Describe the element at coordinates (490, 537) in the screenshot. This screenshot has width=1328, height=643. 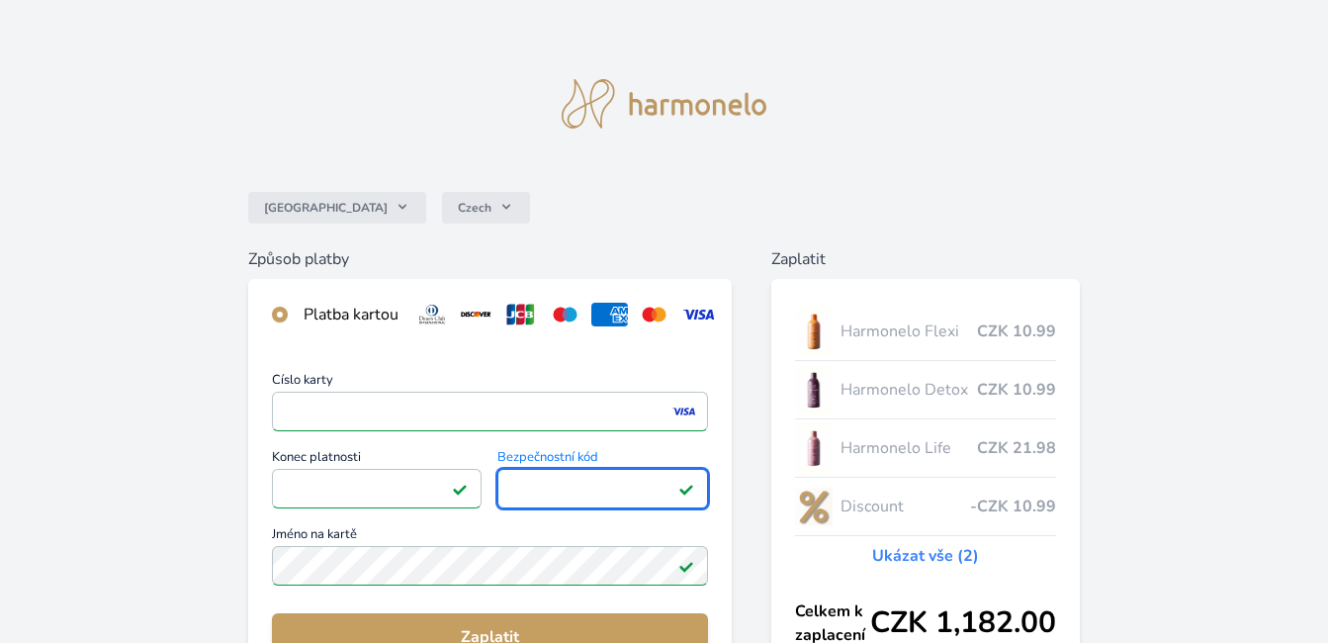
I see `span: Jméno na kartě` at that location.